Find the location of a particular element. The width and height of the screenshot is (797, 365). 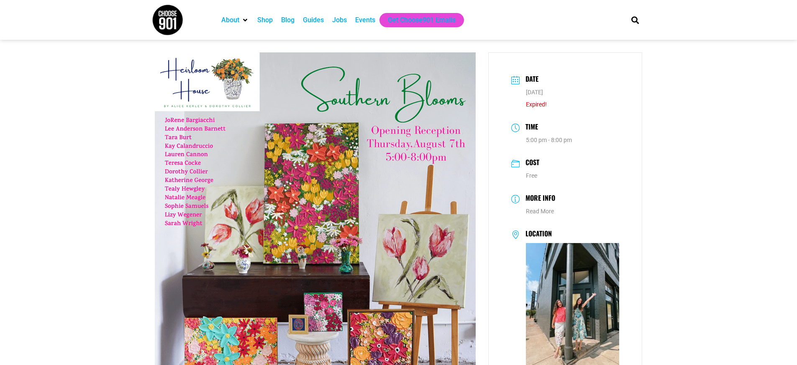

span: Expired! is located at coordinates (537, 104).